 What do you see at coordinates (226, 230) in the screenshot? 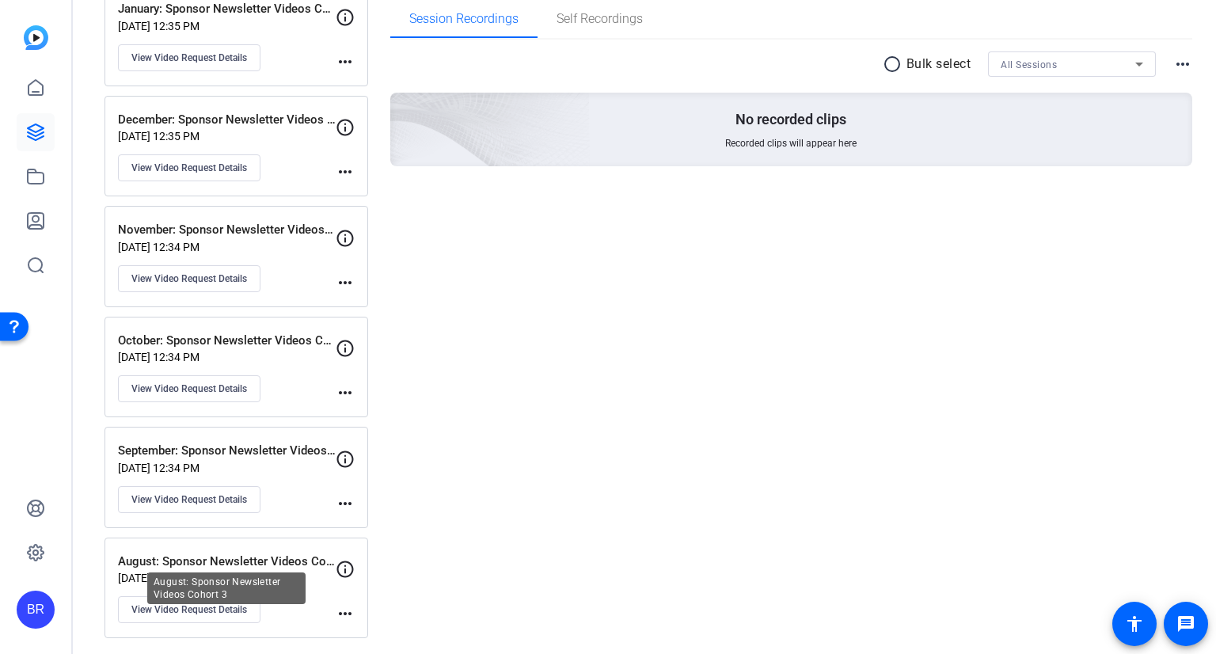
I see `p: November: Sponsor Newsletter Videos Cohort 3` at bounding box center [226, 230].